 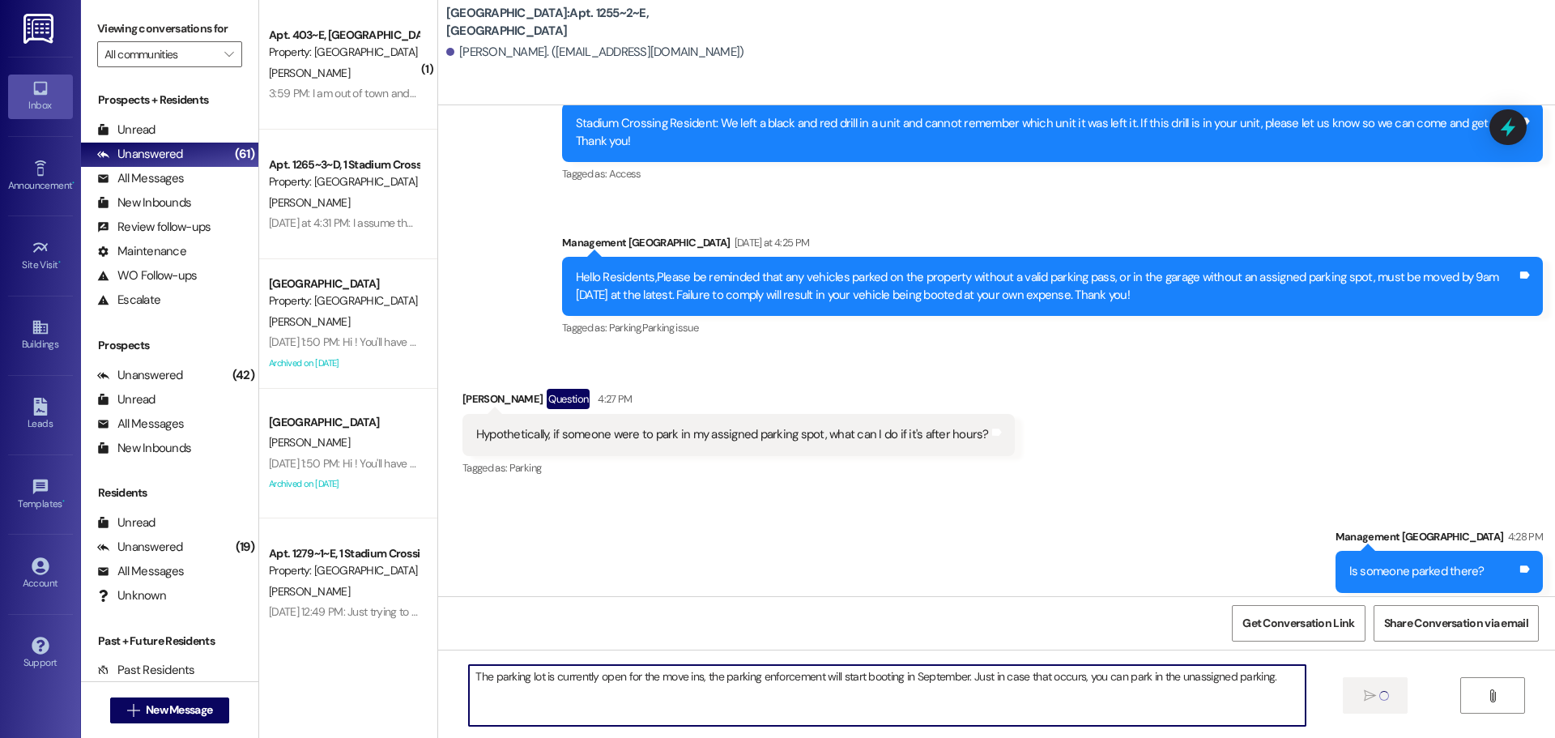 What do you see at coordinates (129, 300) in the screenshot?
I see `div: Escalate` at bounding box center [129, 300].